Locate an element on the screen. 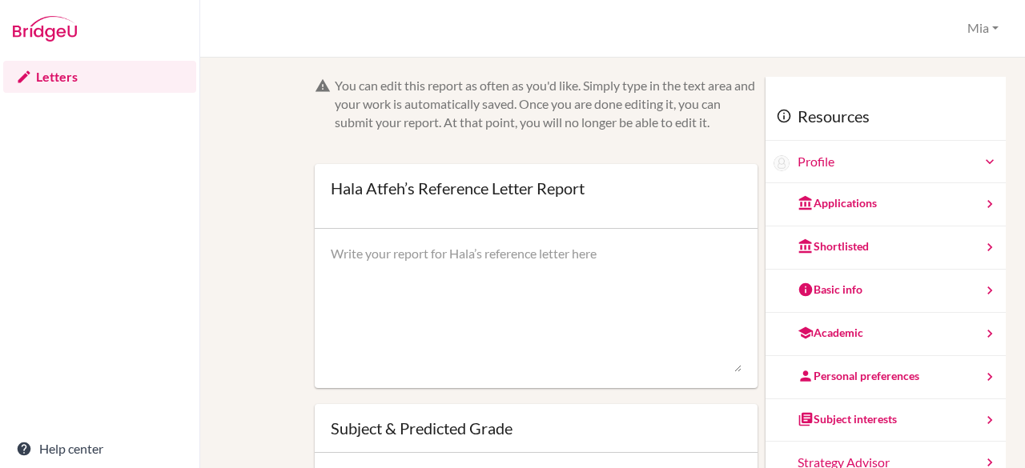 The image size is (1025, 468). a: Help center is located at coordinates (99, 449).